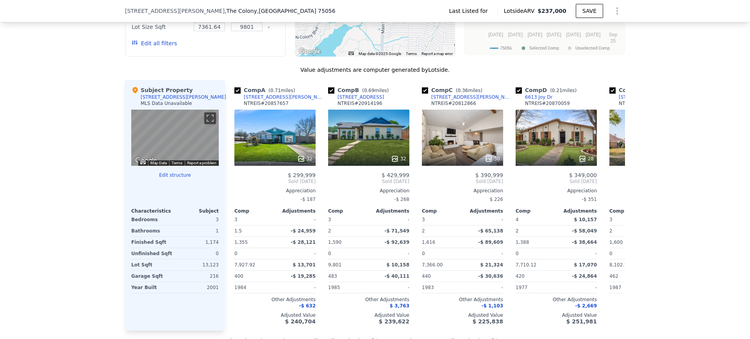 The width and height of the screenshot is (750, 339). What do you see at coordinates (611, 254) in the screenshot?
I see `span: 0` at bounding box center [611, 254].